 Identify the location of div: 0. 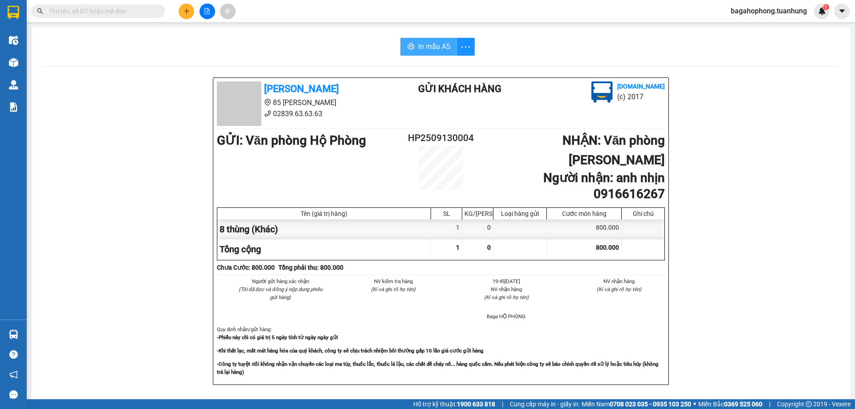
(478, 229).